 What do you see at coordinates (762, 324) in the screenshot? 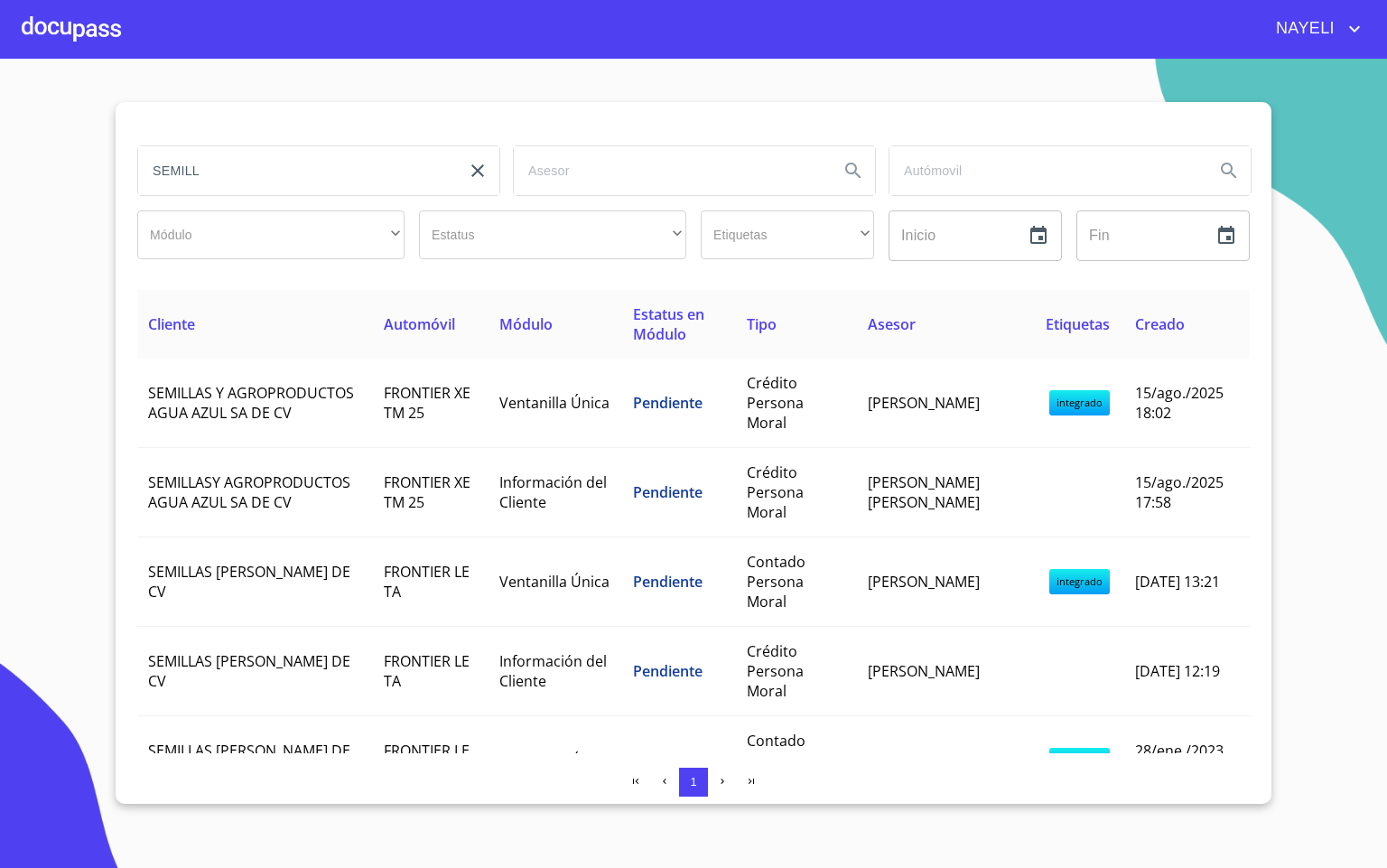
I see `span: Tipo` at bounding box center [762, 324].